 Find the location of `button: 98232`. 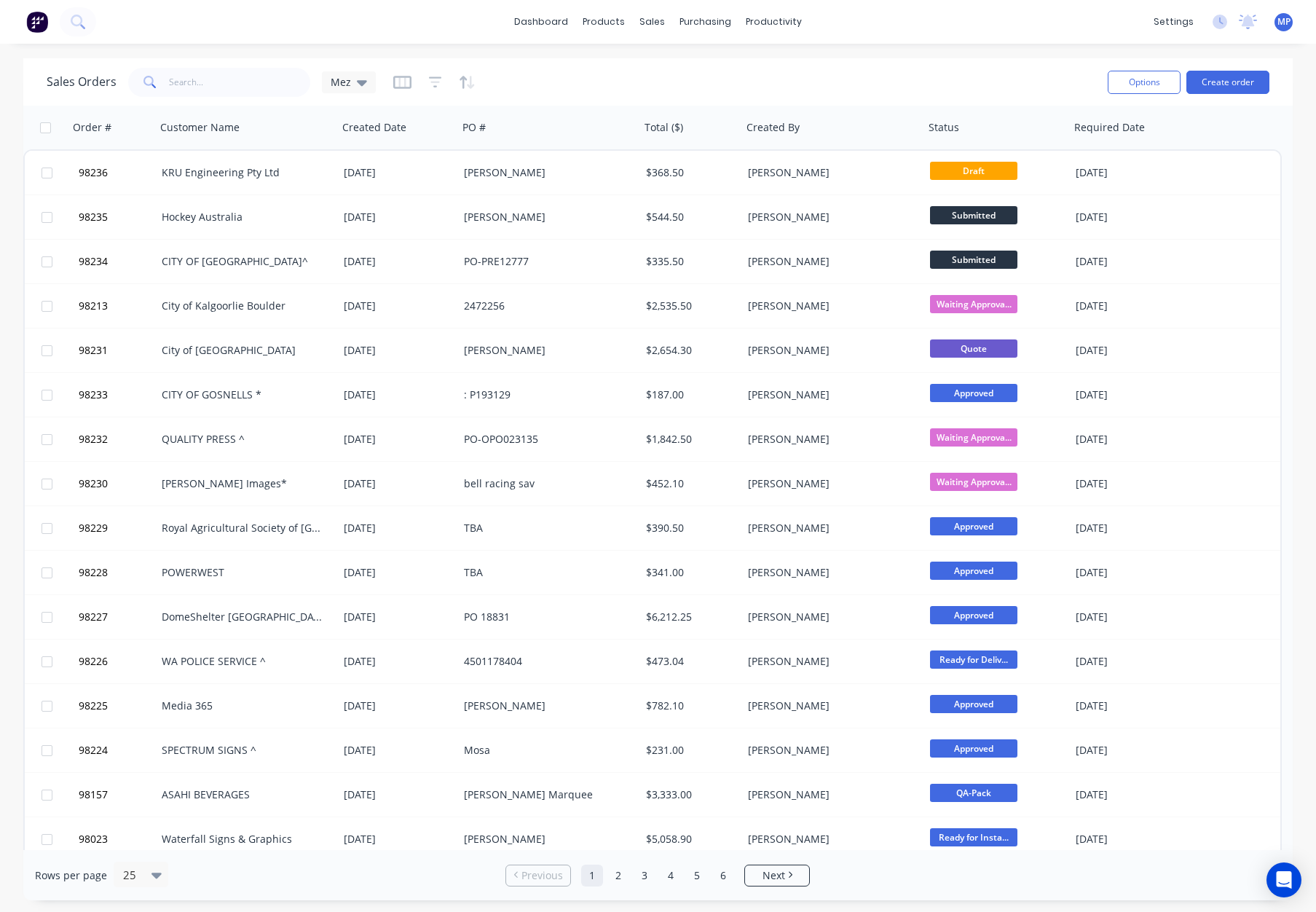

button: 98232 is located at coordinates (118, 439).